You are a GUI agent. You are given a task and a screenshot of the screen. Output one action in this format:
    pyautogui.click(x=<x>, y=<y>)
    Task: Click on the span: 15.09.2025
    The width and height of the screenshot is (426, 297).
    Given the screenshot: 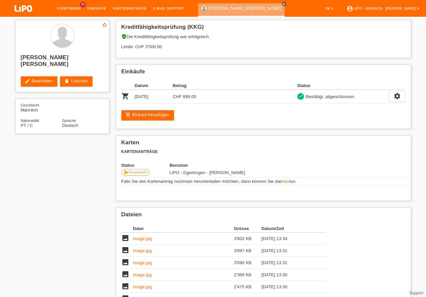 What is the action you would take?
    pyautogui.click(x=207, y=173)
    